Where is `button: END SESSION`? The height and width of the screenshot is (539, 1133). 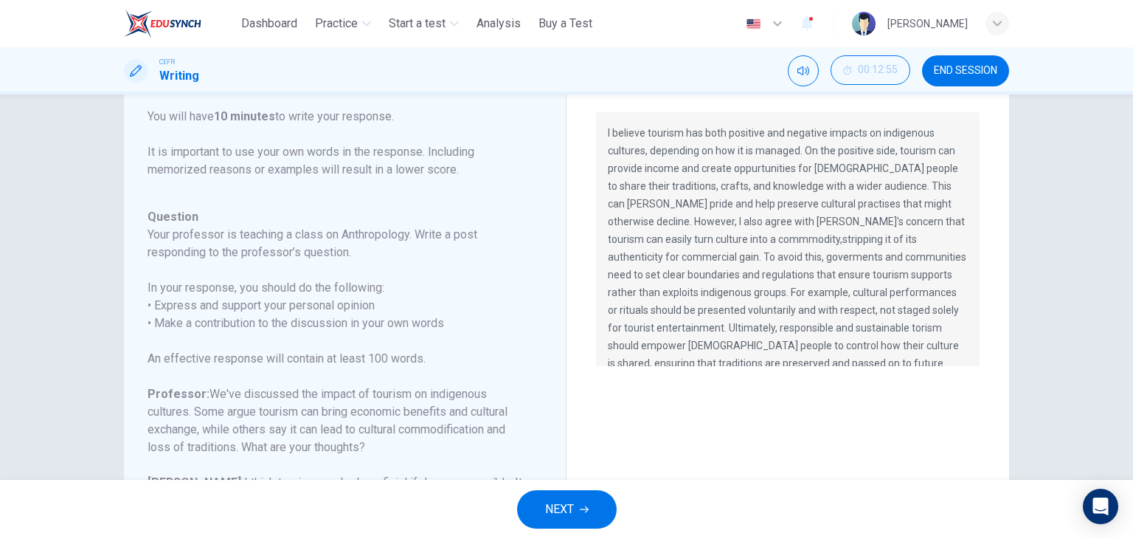
button: END SESSION is located at coordinates (966, 71).